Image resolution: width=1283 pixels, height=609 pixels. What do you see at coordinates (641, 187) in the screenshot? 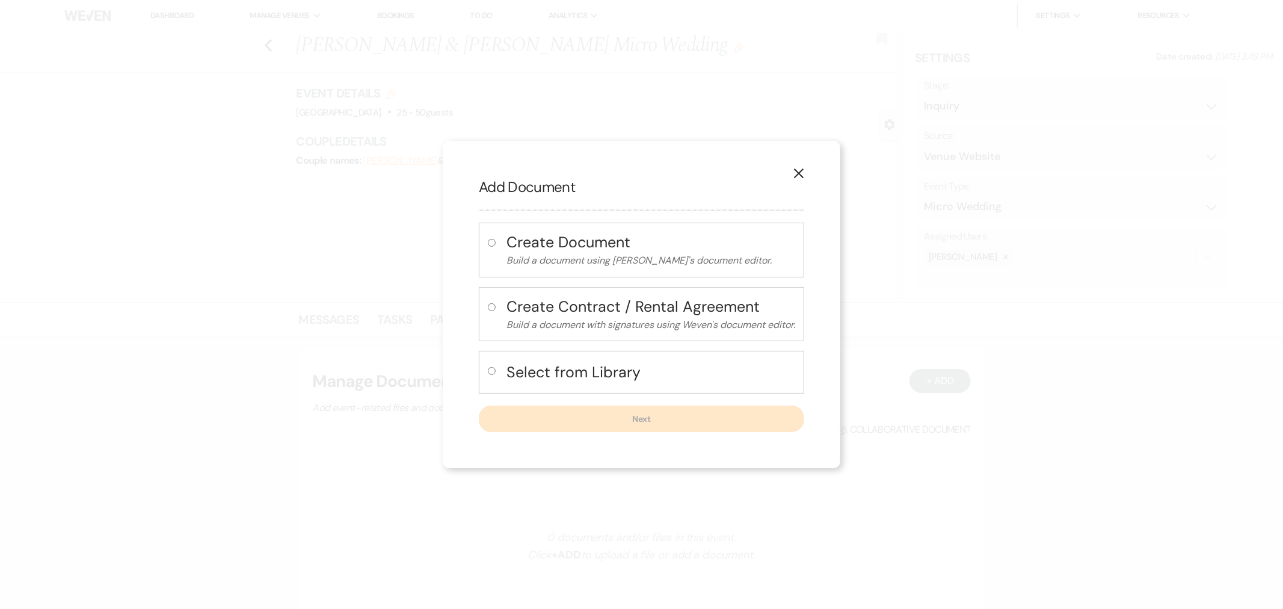
I see `h2: Add Document` at bounding box center [641, 187].